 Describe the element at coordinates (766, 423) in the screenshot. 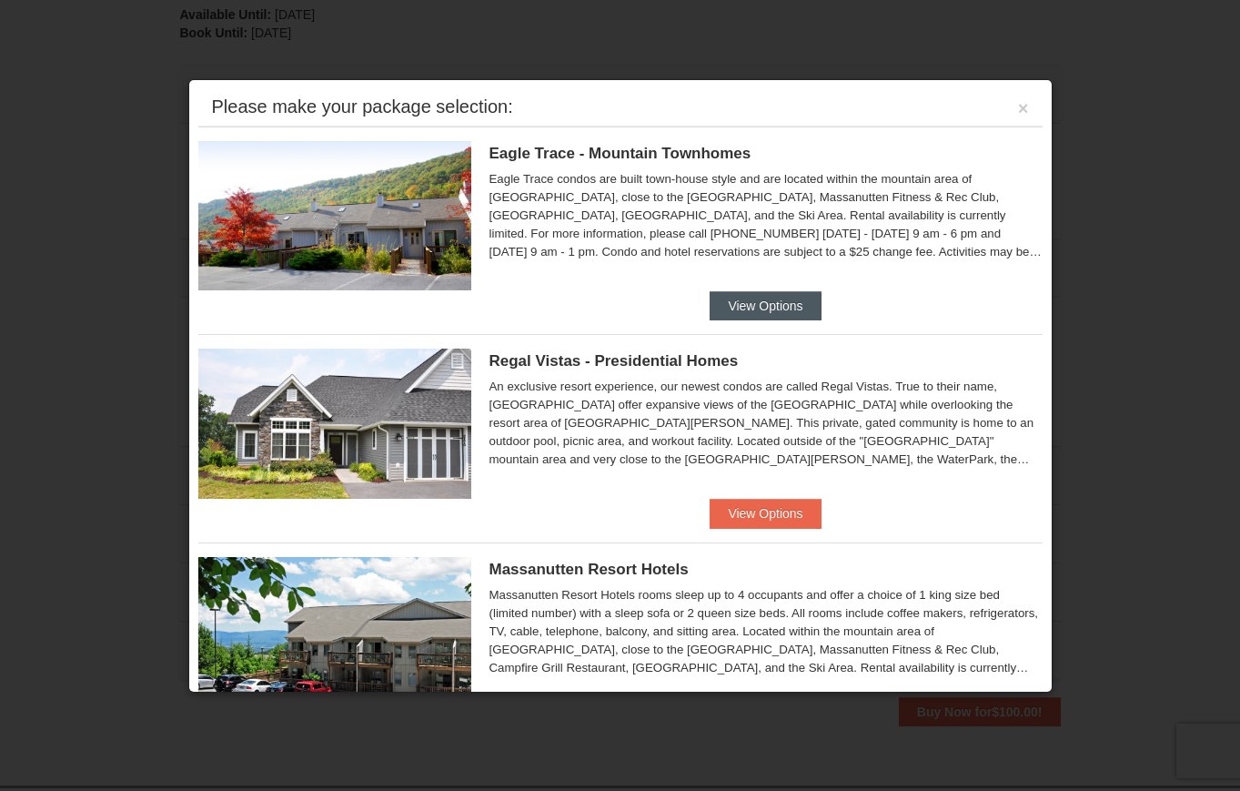

I see `div: An exclusive resort experience, our newest condos are called Regal Vistas. True to their name, [G...` at that location.